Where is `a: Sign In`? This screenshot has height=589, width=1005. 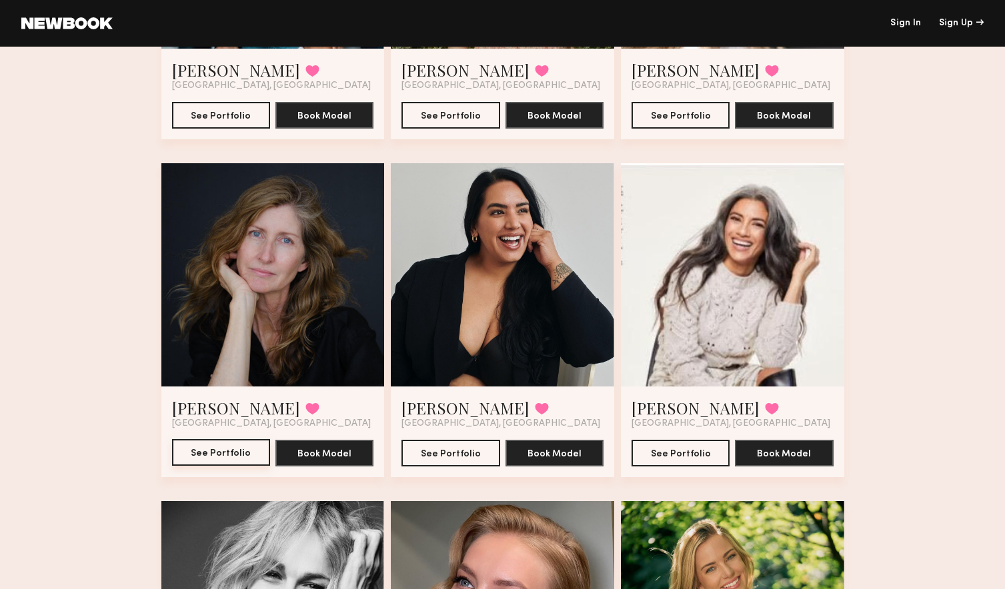 a: Sign In is located at coordinates (905, 23).